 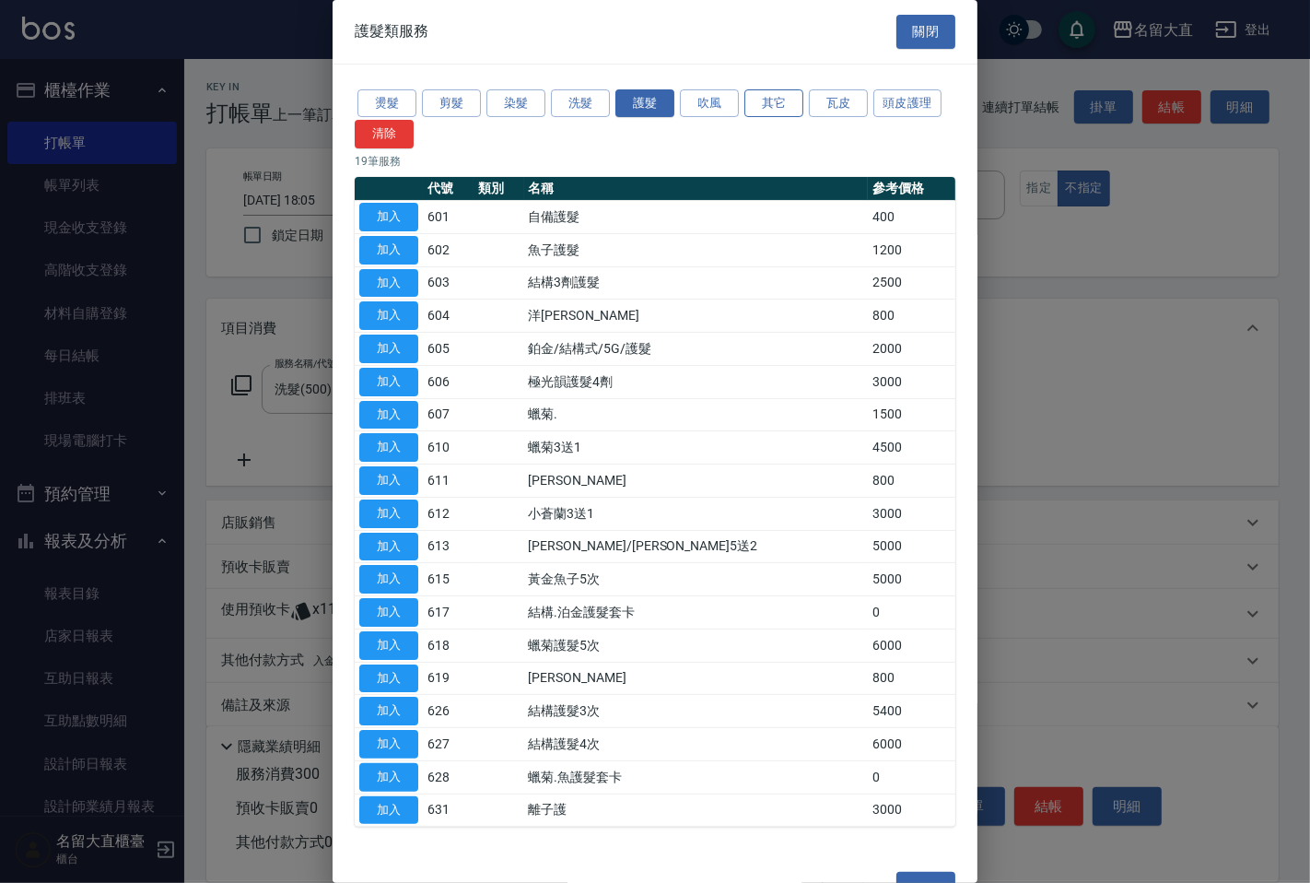 I want to click on td: 2000, so click(x=911, y=349).